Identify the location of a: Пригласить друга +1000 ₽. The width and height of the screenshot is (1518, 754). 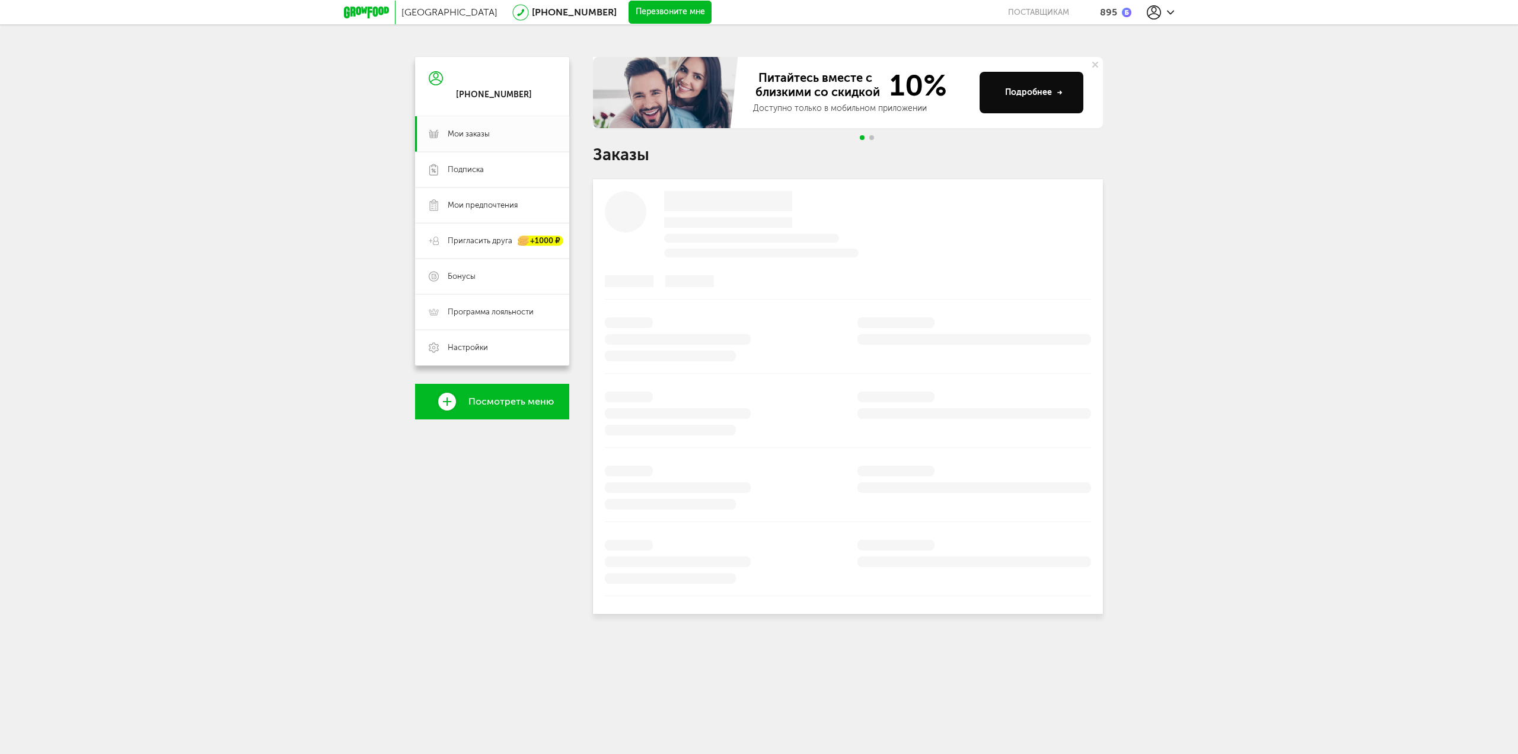
(492, 241).